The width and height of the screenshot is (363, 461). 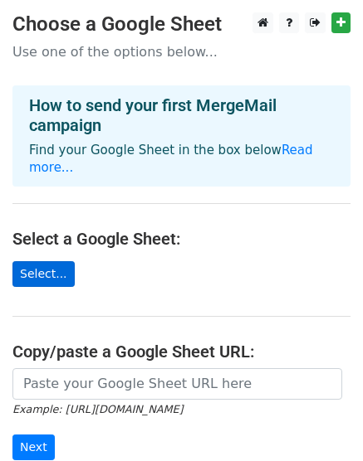 What do you see at coordinates (43, 274) in the screenshot?
I see `a: Select...` at bounding box center [43, 274].